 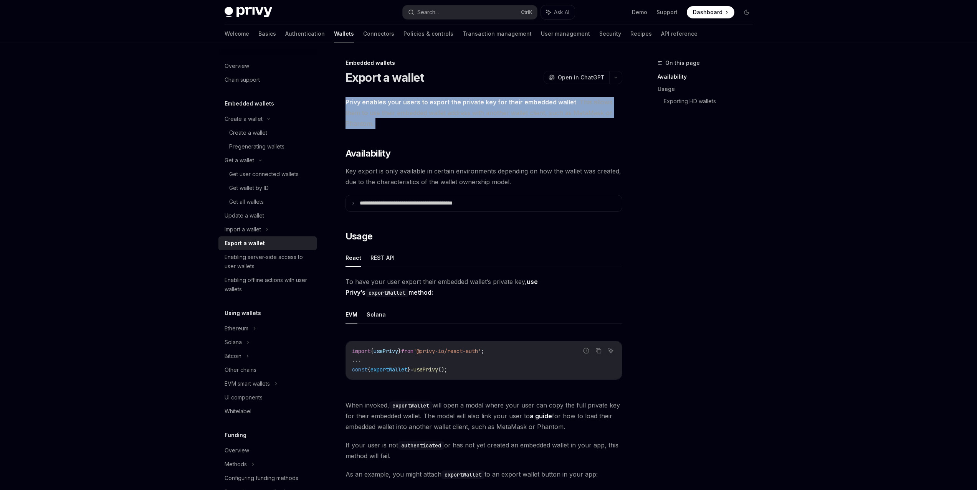 What do you see at coordinates (747, 12) in the screenshot?
I see `button: Toggle dark mode` at bounding box center [747, 12].